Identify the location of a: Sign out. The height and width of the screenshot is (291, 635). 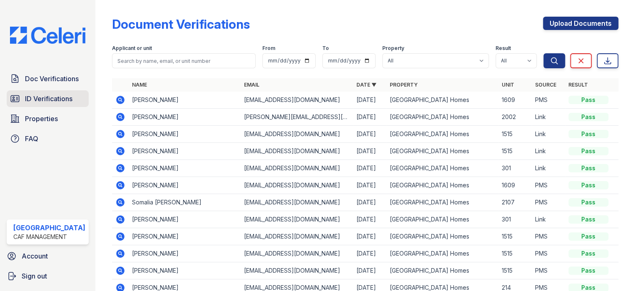
(47, 276).